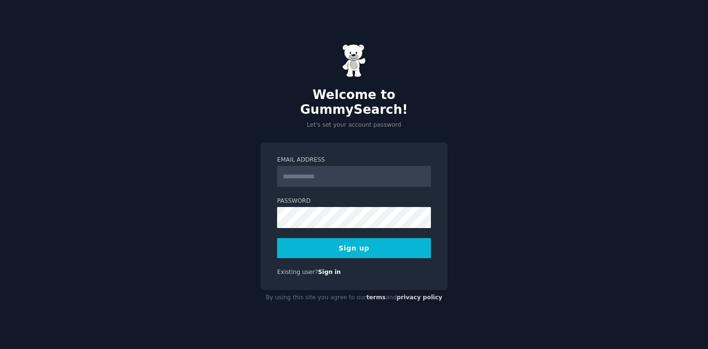  Describe the element at coordinates (419, 297) in the screenshot. I see `a: privacy policy` at that location.